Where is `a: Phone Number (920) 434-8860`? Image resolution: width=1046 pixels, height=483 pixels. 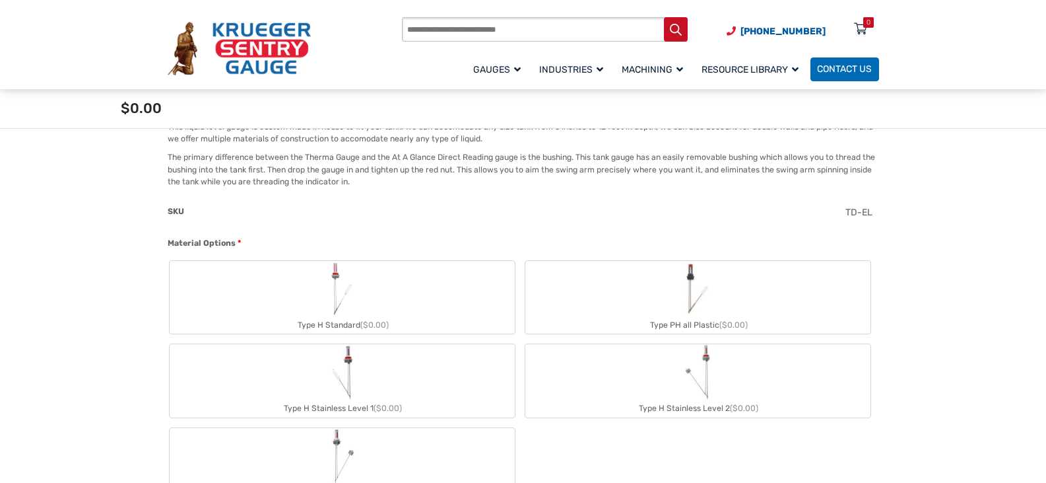 a: Phone Number (920) 434-8860 is located at coordinates (776, 31).